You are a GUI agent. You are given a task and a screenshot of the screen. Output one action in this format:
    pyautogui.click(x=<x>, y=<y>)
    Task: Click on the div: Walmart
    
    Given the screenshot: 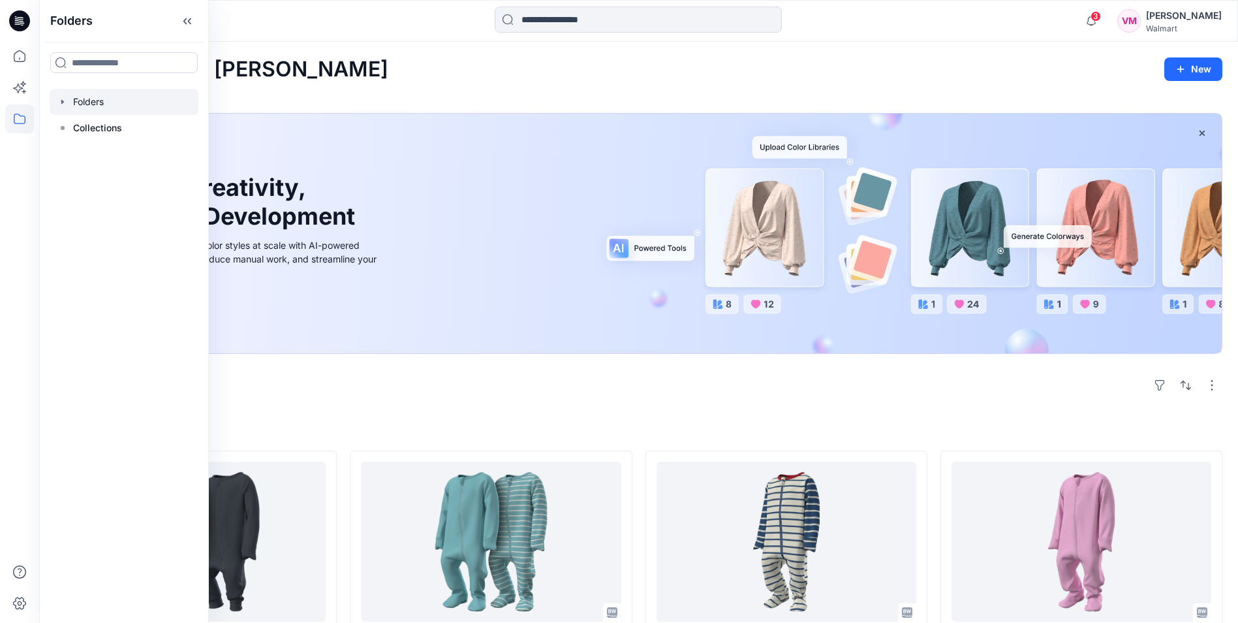 What is the action you would take?
    pyautogui.click(x=1184, y=28)
    